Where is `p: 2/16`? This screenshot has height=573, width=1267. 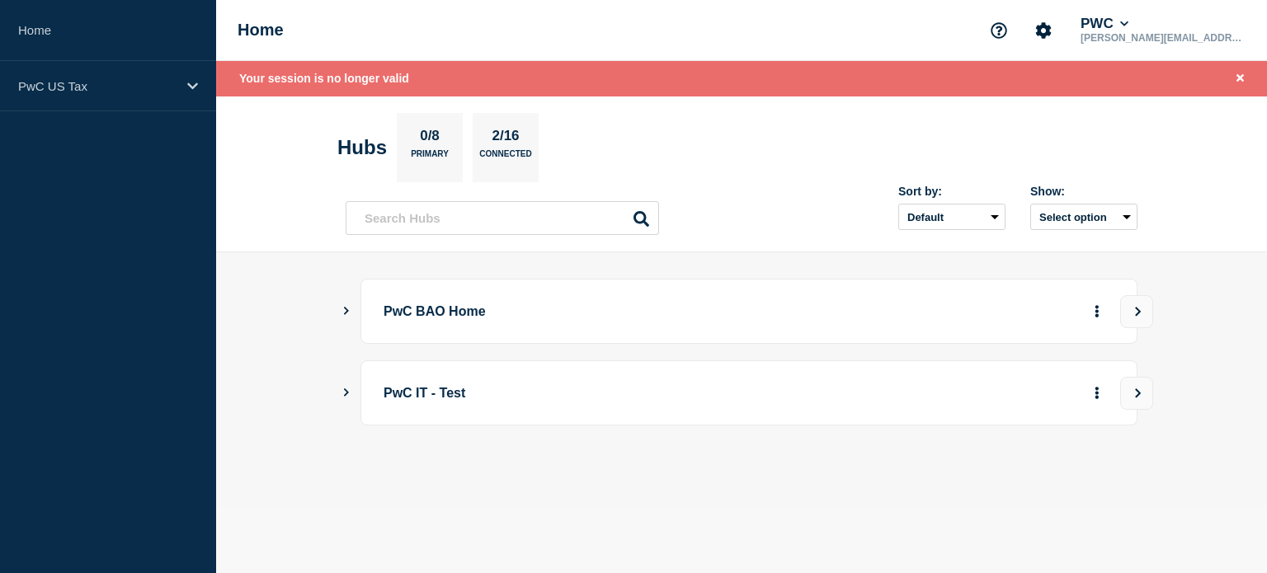
p: 2/16 is located at coordinates (506, 139).